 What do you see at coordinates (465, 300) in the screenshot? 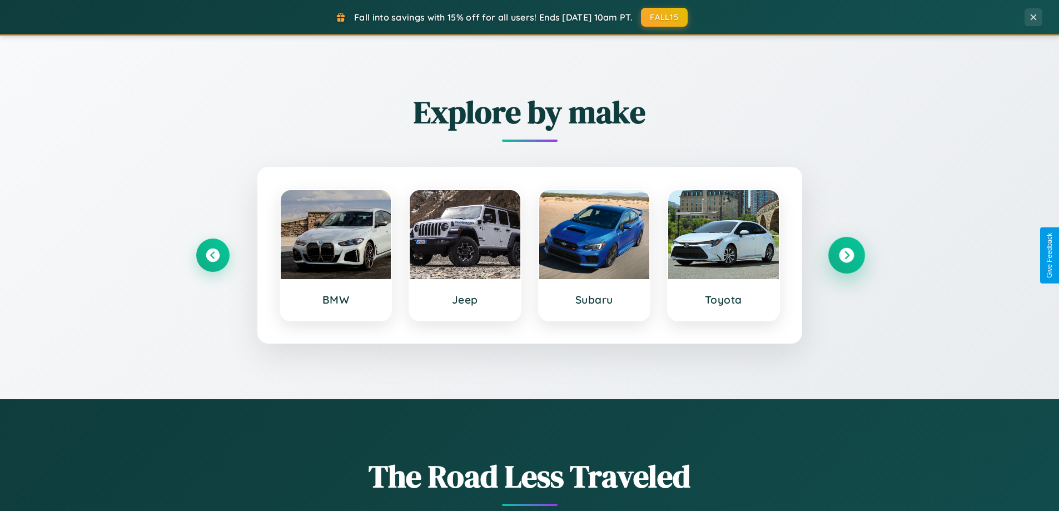
I see `h3: Jeep` at bounding box center [465, 300].